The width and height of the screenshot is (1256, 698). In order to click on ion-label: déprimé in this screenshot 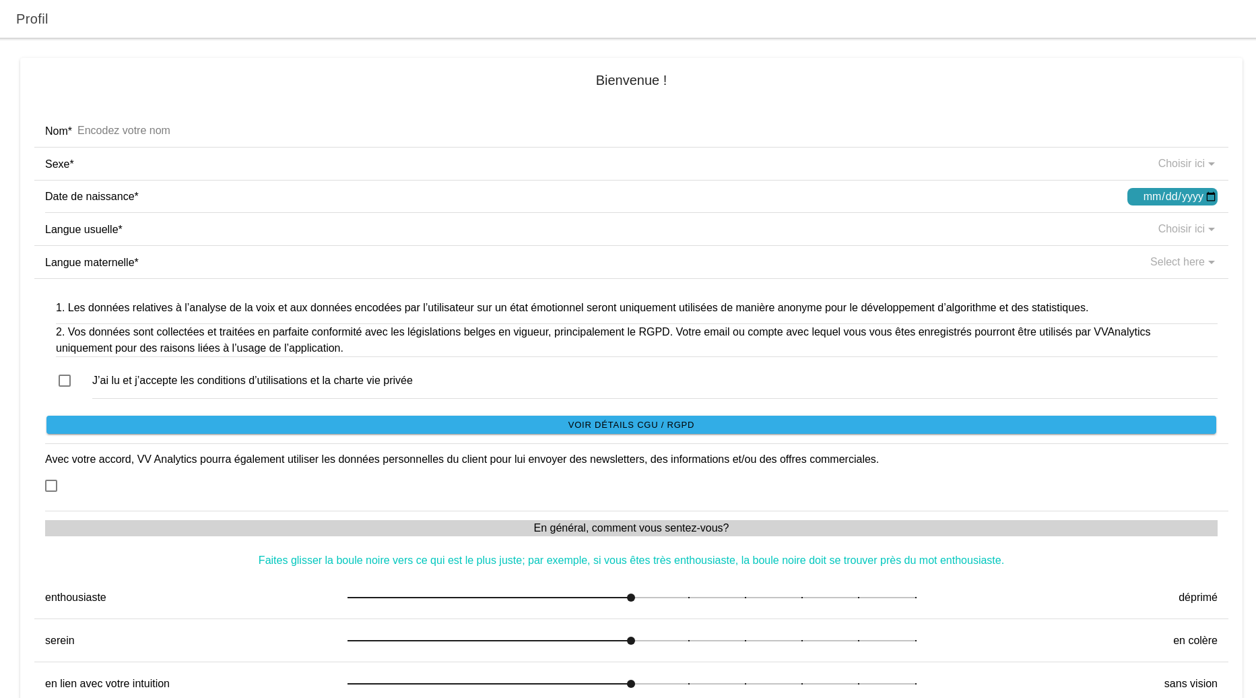, I will do `click(1071, 597)`.